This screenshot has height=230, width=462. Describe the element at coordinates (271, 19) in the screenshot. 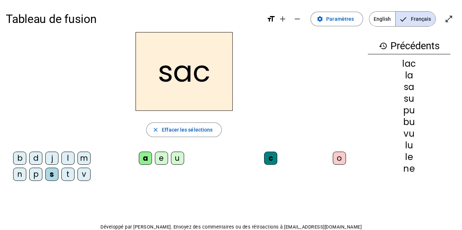

I see `mat-icon: format_size` at that location.